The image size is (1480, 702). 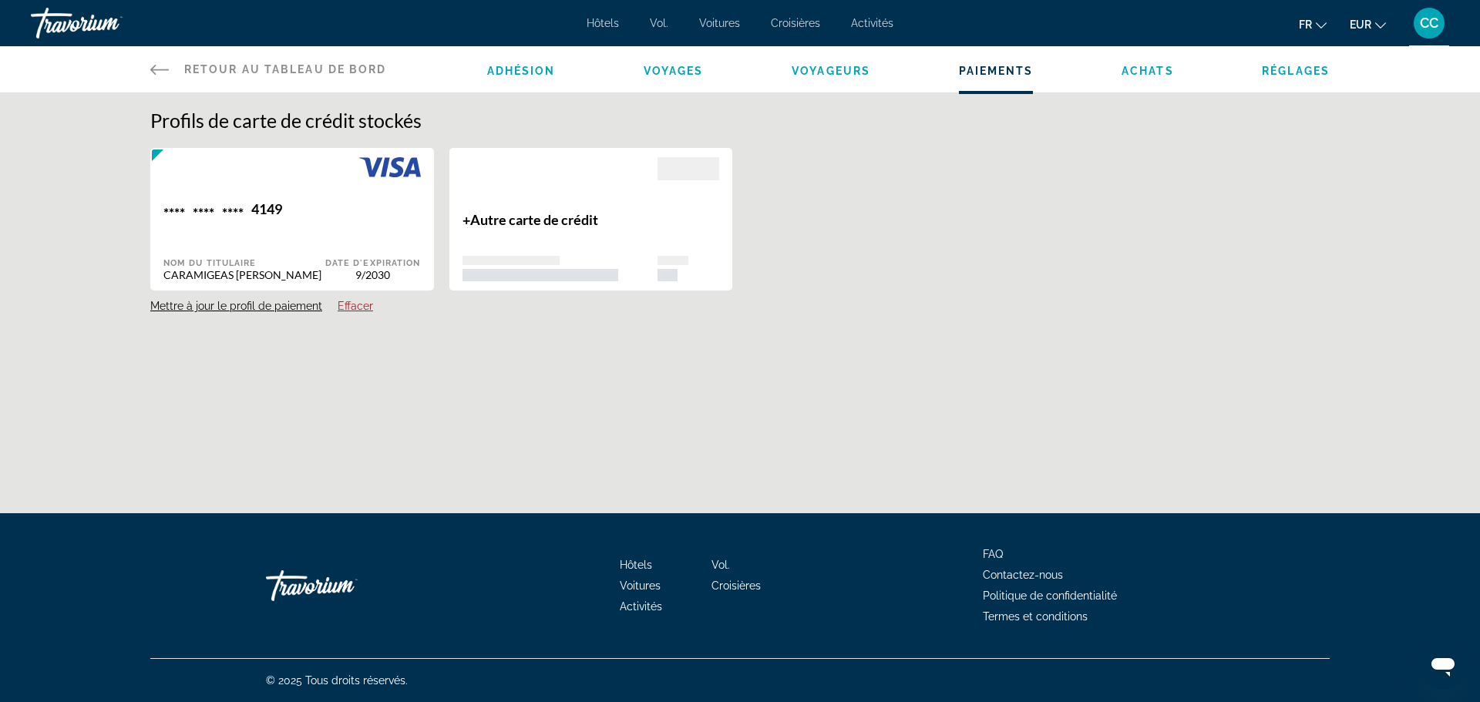 I want to click on button: Changer de devise, so click(x=1368, y=24).